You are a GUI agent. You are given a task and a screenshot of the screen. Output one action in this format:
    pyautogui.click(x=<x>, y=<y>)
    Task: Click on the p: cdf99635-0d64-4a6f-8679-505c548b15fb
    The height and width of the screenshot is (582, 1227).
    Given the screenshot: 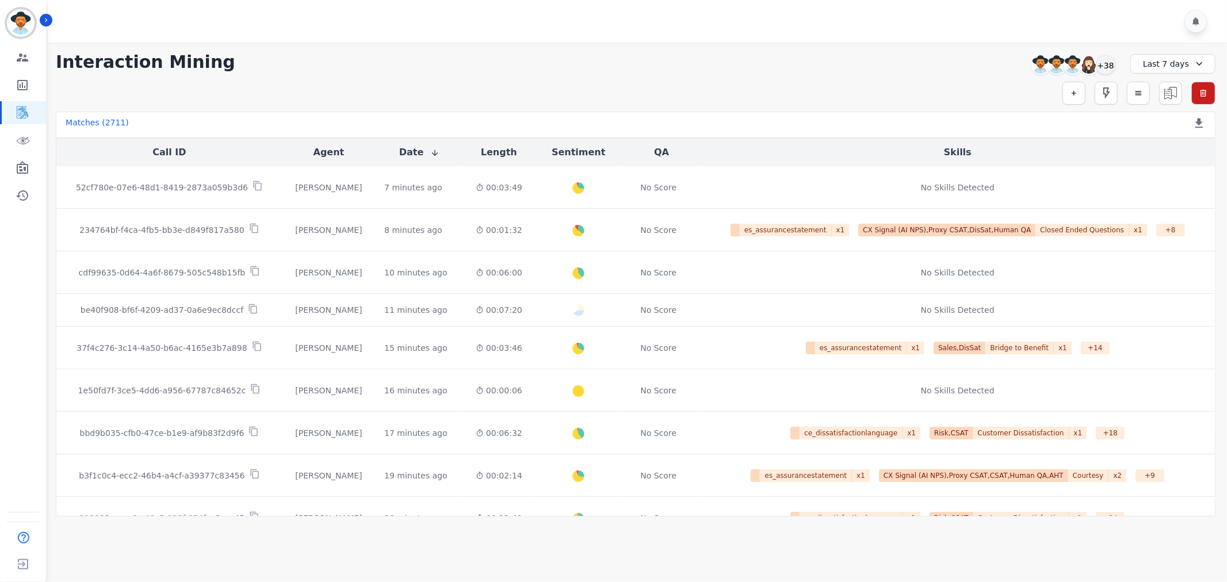 What is the action you would take?
    pyautogui.click(x=162, y=273)
    